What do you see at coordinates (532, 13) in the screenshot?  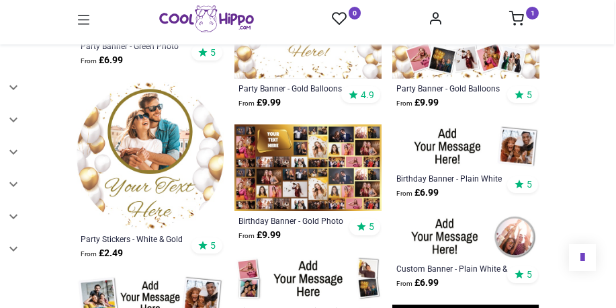 I see `sup: 1` at bounding box center [532, 13].